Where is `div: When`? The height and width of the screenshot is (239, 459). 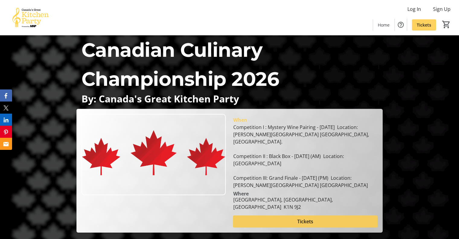 div: When is located at coordinates (240, 120).